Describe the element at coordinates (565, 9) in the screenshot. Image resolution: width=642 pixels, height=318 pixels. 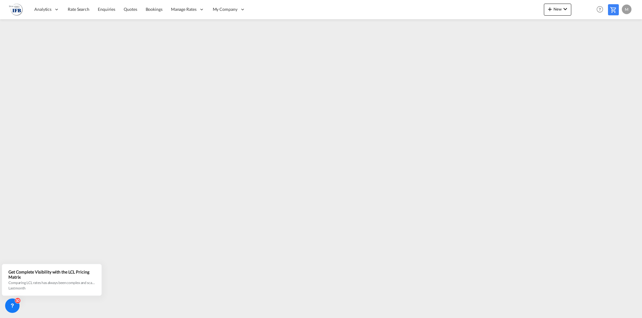
I see `md-icon: icon-chevron-down` at that location.